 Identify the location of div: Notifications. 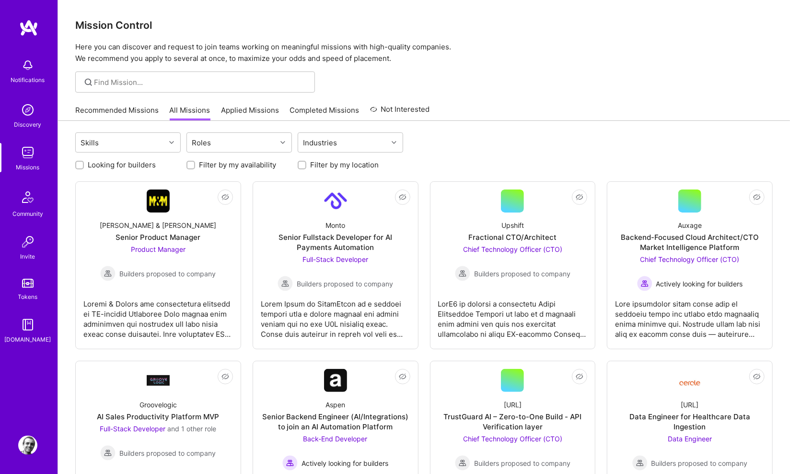
(28, 80).